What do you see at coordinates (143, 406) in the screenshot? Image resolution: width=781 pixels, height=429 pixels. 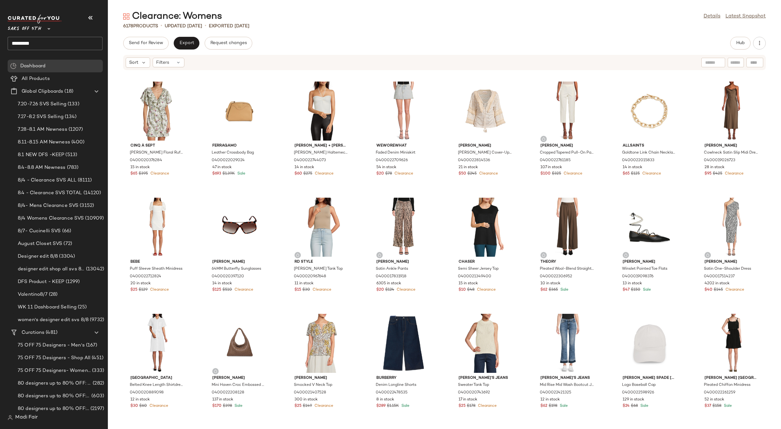 I see `span: $60` at bounding box center [143, 406].